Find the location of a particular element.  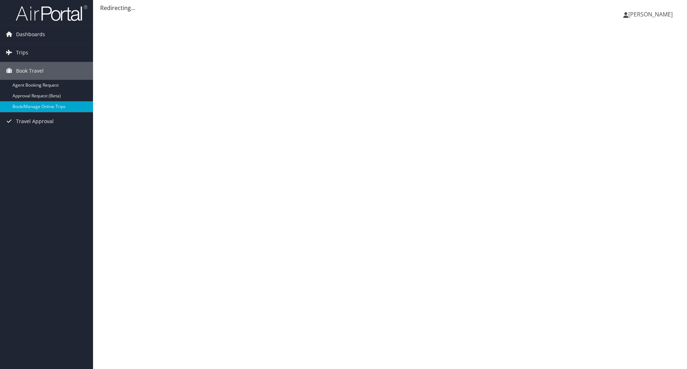

span: Travel Approval is located at coordinates (35, 121).